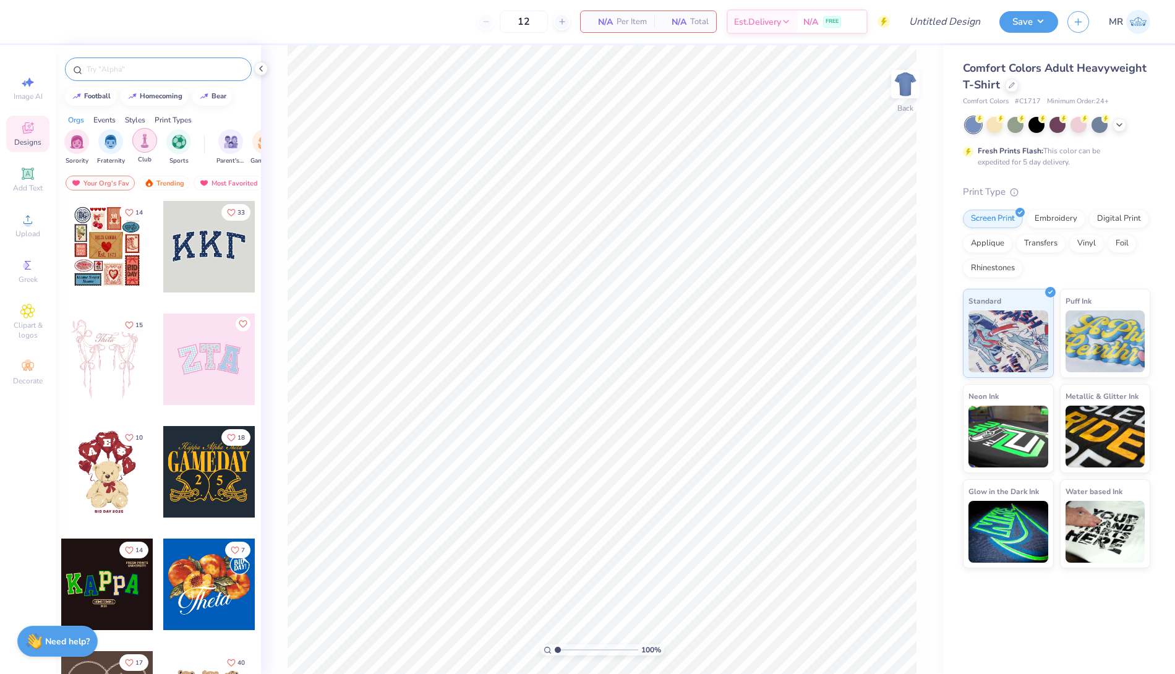  I want to click on div: filter for Game Day, so click(265, 147).